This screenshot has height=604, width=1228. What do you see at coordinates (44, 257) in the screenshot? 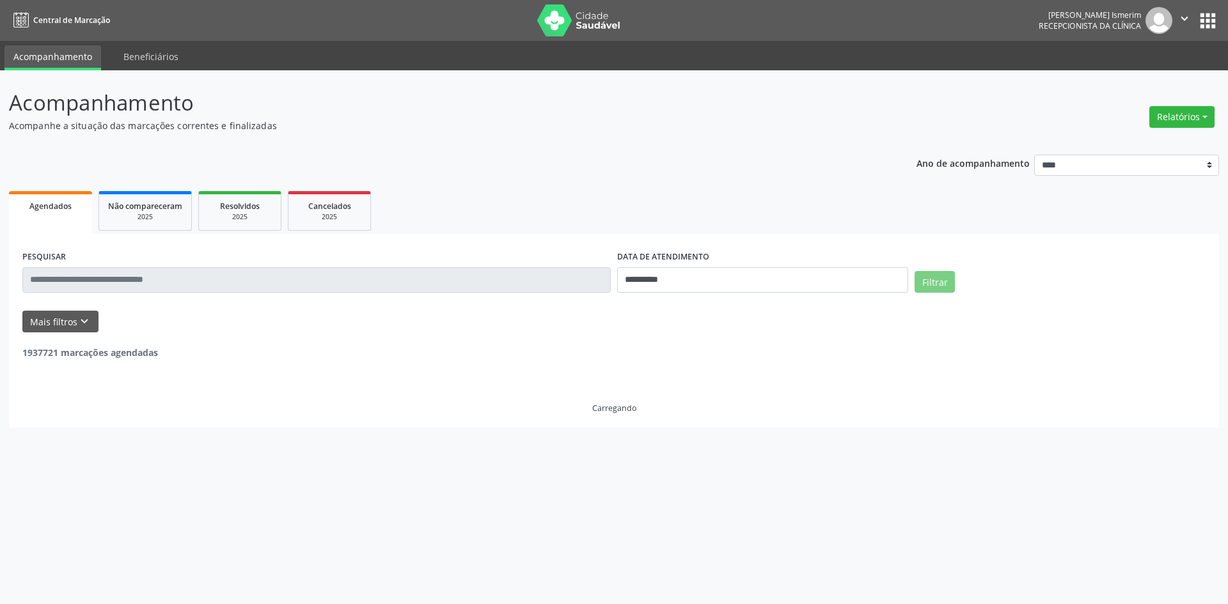
I see `label: PESQUISAR` at bounding box center [44, 257].